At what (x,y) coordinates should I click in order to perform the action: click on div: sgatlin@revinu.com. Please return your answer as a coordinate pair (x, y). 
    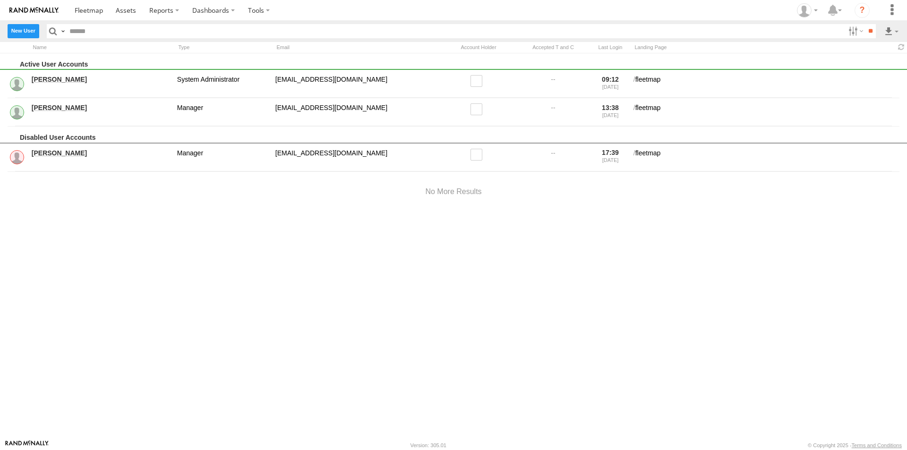
    Looking at the image, I should click on (357, 157).